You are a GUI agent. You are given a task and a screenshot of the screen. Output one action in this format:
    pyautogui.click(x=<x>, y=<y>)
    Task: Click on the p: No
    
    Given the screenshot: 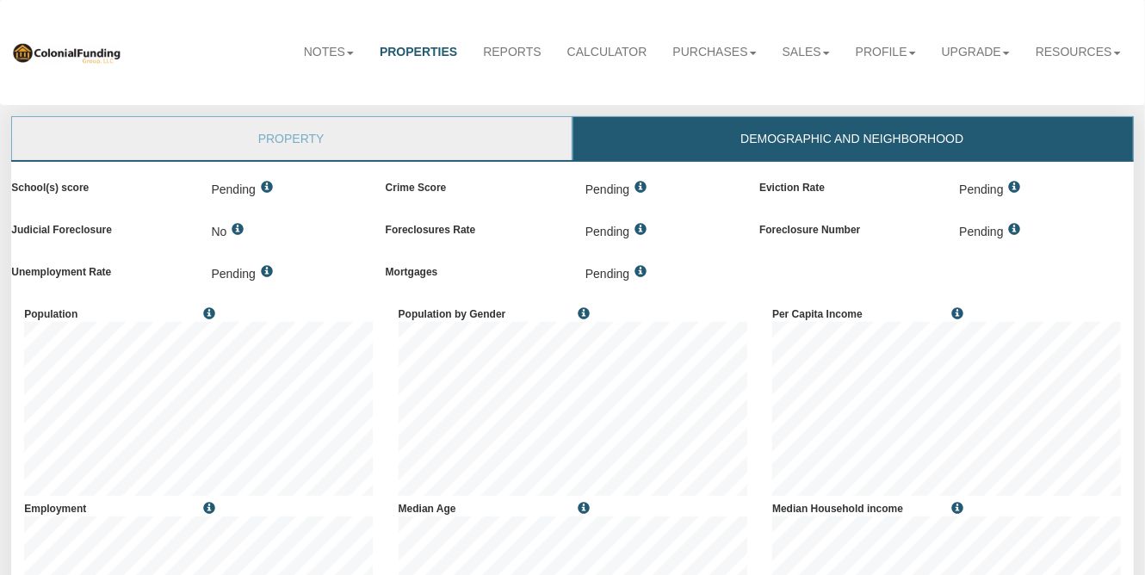 What is the action you would take?
    pyautogui.click(x=220, y=232)
    